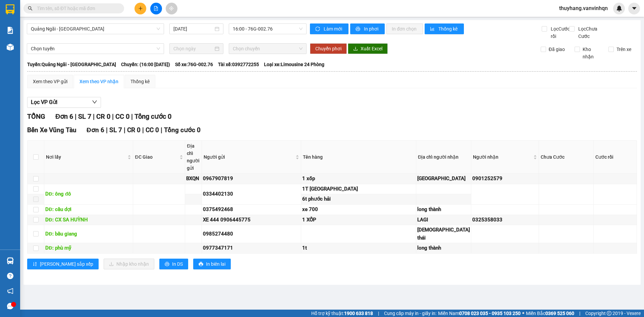 Image resolution: width=644 pixels, height=317 pixels. Describe the element at coordinates (10, 9) in the screenshot. I see `img: logo-vxr` at that location.